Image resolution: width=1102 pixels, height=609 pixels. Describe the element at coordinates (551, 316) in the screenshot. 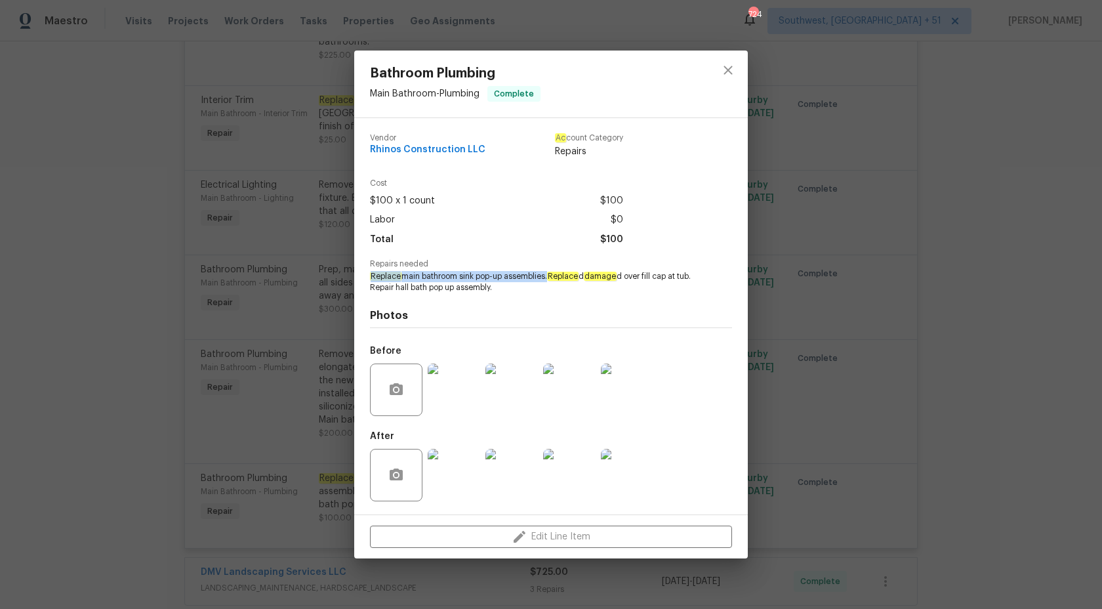

I see `h4: Photos` at that location.